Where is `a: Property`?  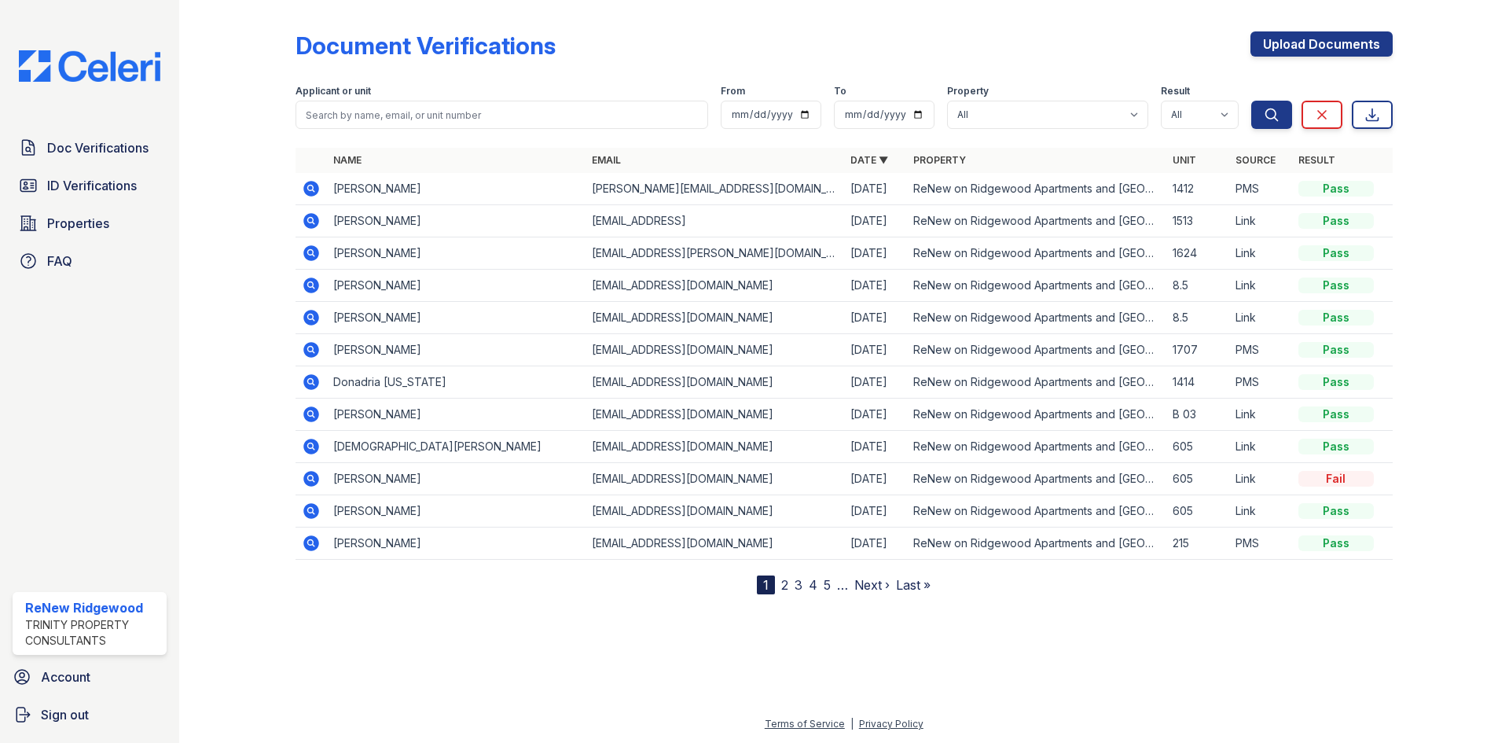 a: Property is located at coordinates (939, 160).